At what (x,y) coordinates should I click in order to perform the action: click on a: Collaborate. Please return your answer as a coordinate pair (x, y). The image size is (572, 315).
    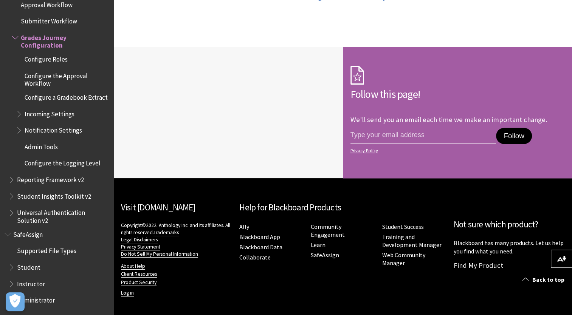
    Looking at the image, I should click on (255, 258).